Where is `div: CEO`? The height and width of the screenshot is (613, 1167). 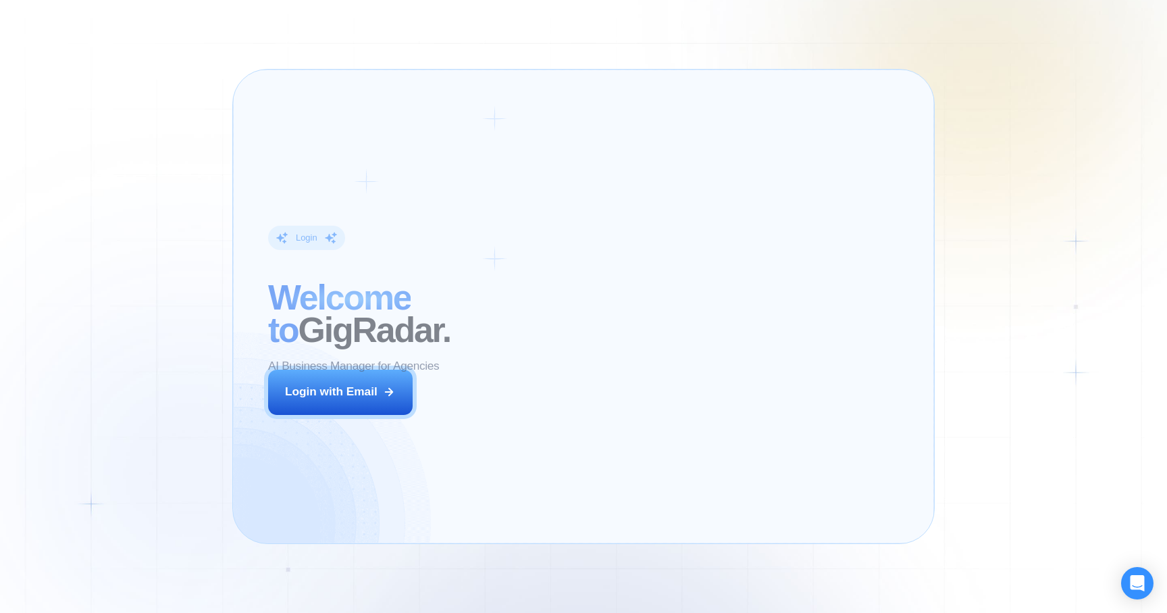
div: CEO is located at coordinates (639, 411).